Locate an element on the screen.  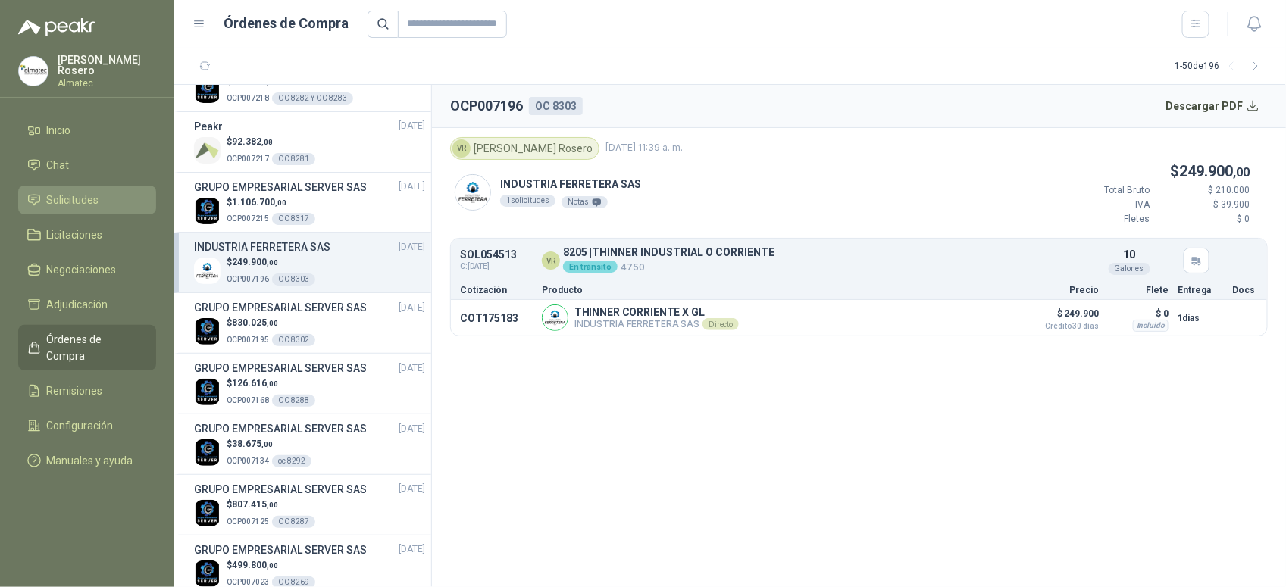
span: Configuración is located at coordinates (80, 426).